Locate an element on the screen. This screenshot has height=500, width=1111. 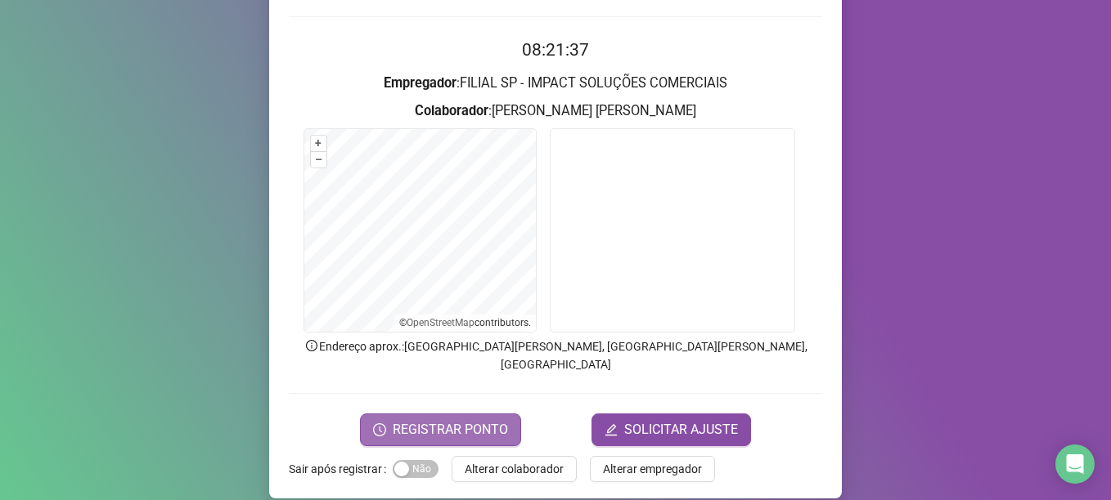
a: OpenStreetMap is located at coordinates (440, 323).